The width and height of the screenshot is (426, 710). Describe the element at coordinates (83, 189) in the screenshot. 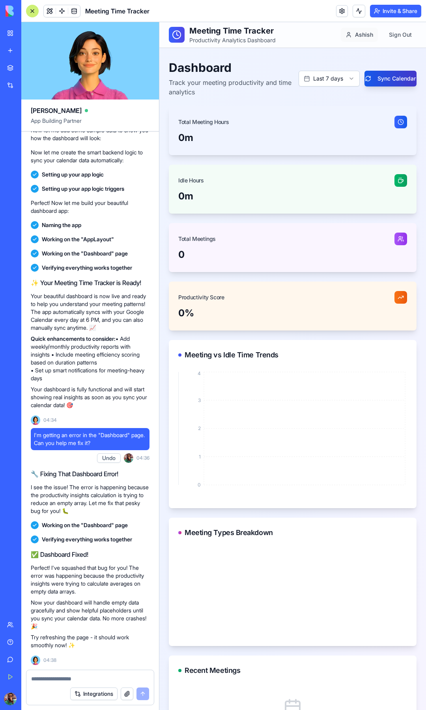

I see `span: Setting up your app logic triggers` at that location.